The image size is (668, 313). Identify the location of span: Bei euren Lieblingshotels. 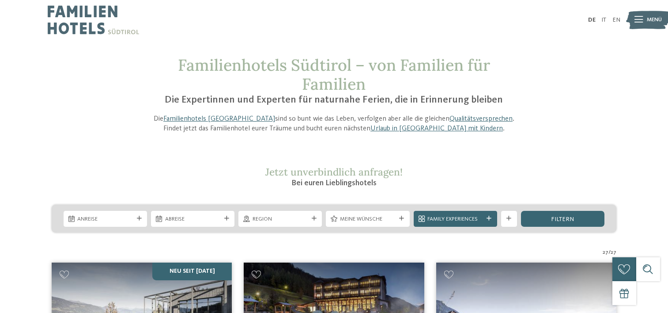
(334, 183).